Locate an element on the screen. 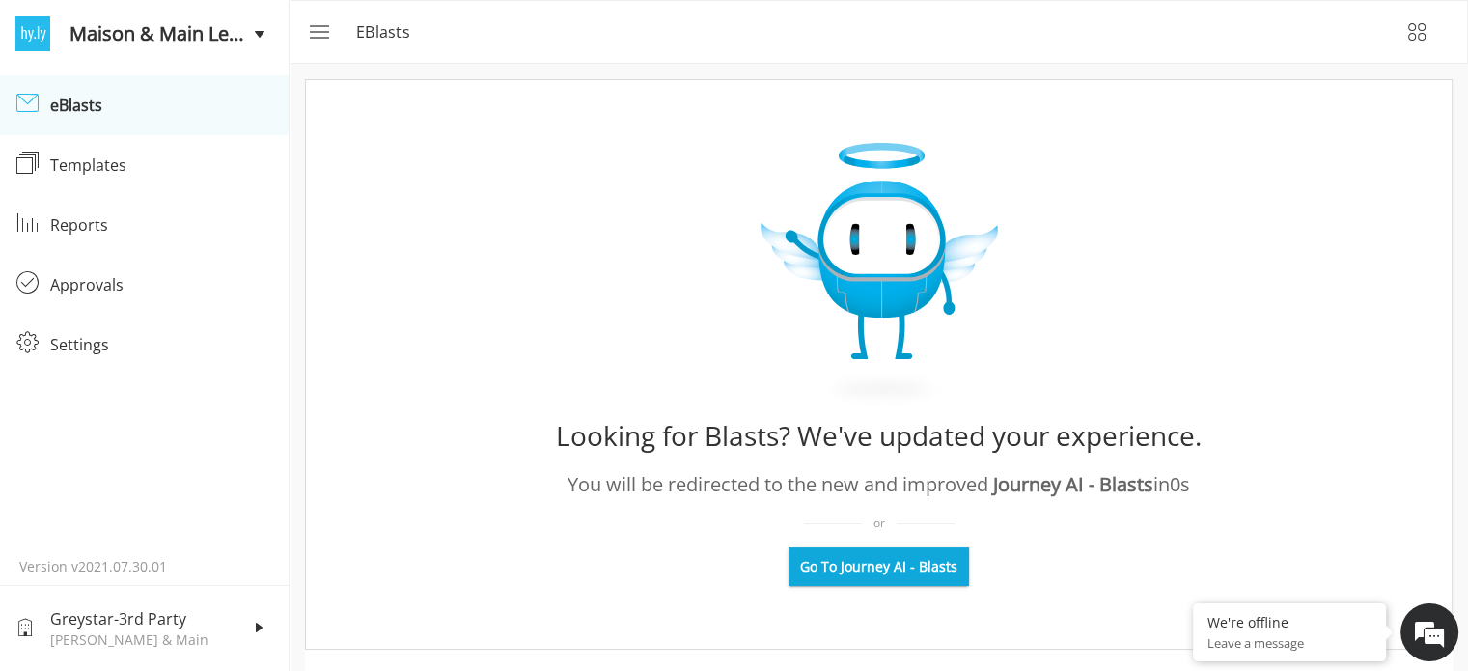  div: or is located at coordinates (879, 523).